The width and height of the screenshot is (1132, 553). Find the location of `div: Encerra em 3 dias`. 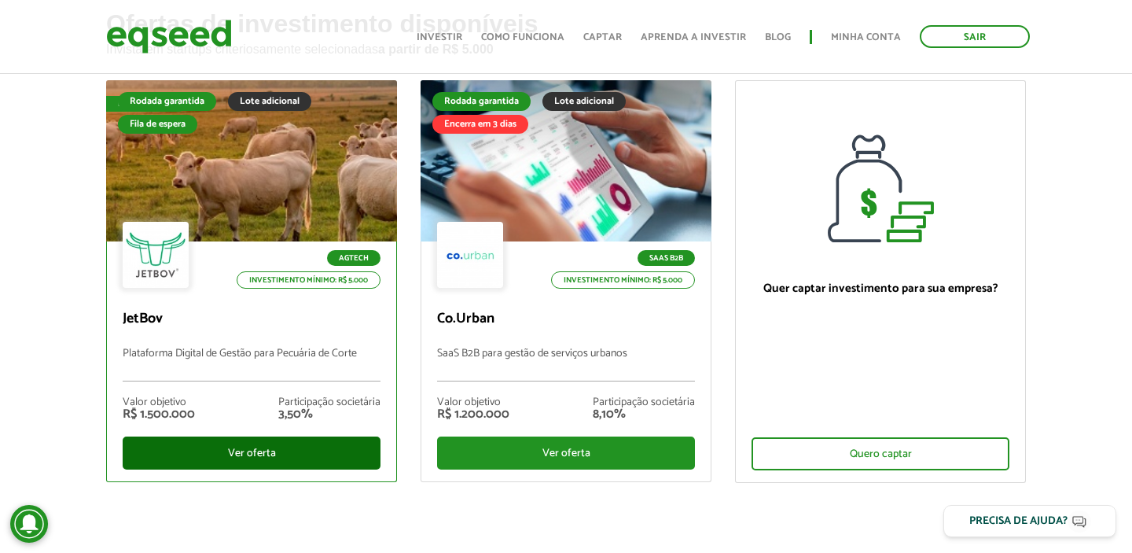

div: Encerra em 3 dias is located at coordinates (480, 124).